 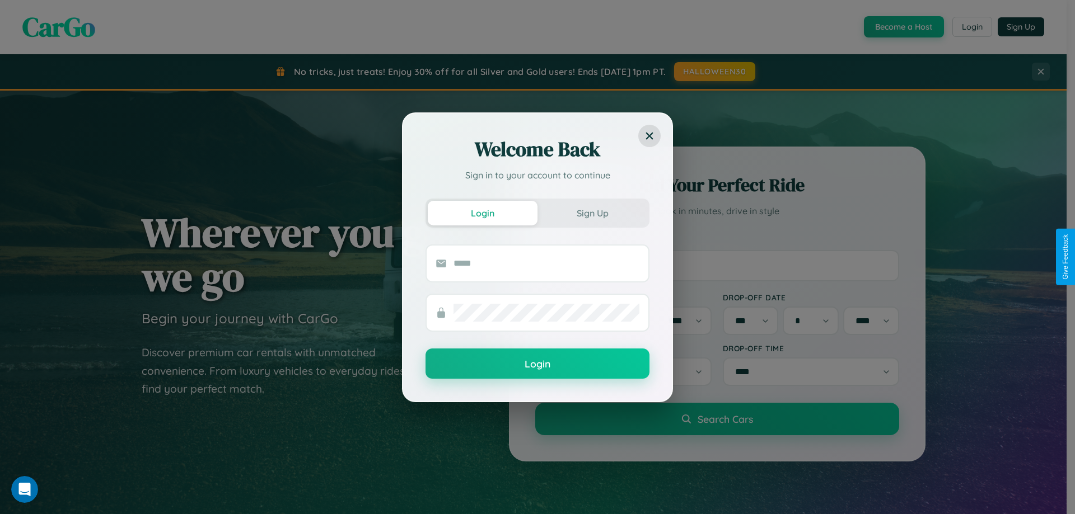 I want to click on h2: Welcome Back, so click(x=537, y=149).